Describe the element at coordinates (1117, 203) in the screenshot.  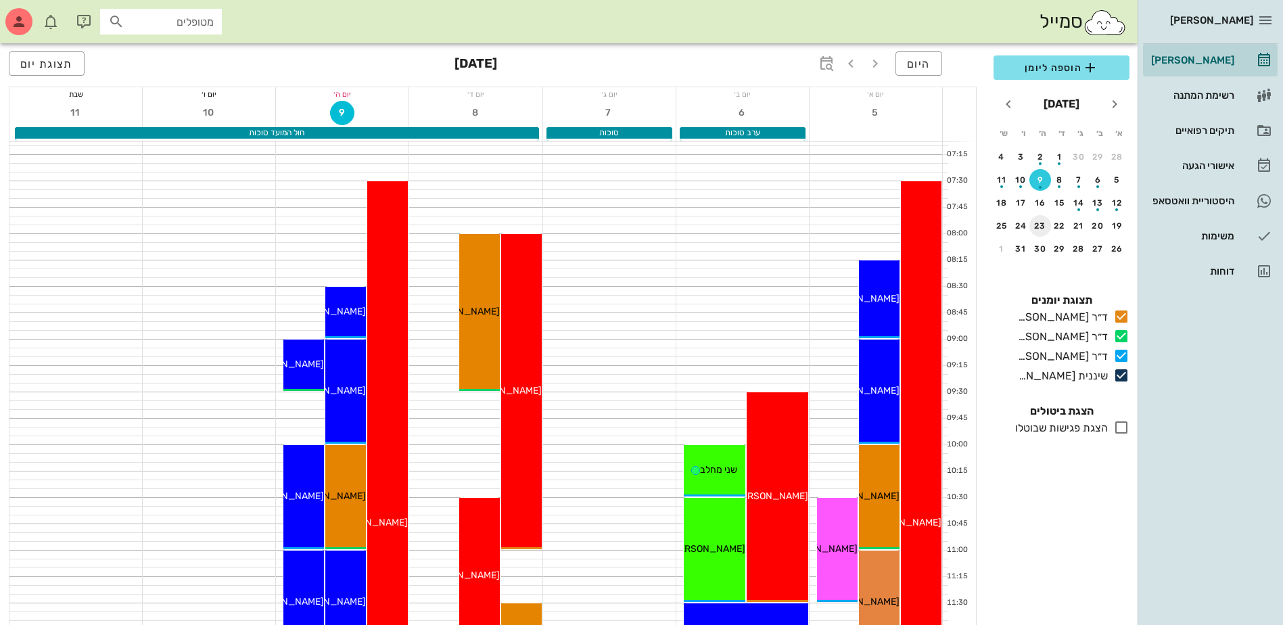
I see `div: 12` at that location.